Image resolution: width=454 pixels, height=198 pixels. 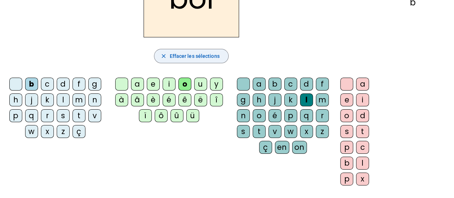 What do you see at coordinates (217, 84) in the screenshot?
I see `div: y` at bounding box center [217, 84].